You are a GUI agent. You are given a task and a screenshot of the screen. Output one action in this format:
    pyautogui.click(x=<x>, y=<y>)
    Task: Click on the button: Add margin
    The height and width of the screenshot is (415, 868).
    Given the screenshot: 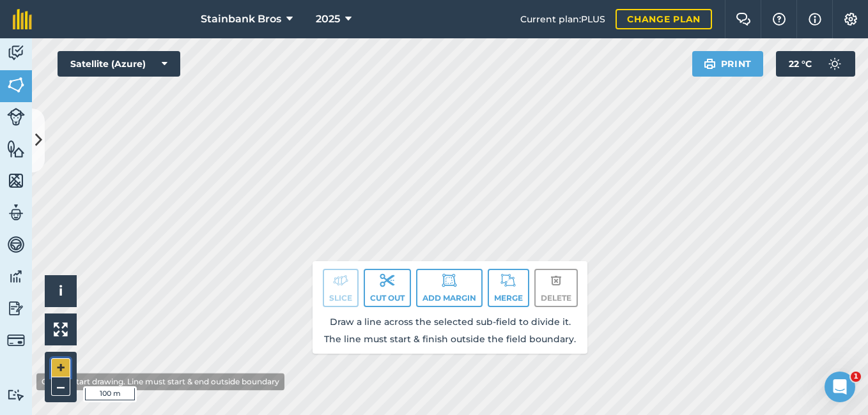 What is the action you would take?
    pyautogui.click(x=449, y=288)
    